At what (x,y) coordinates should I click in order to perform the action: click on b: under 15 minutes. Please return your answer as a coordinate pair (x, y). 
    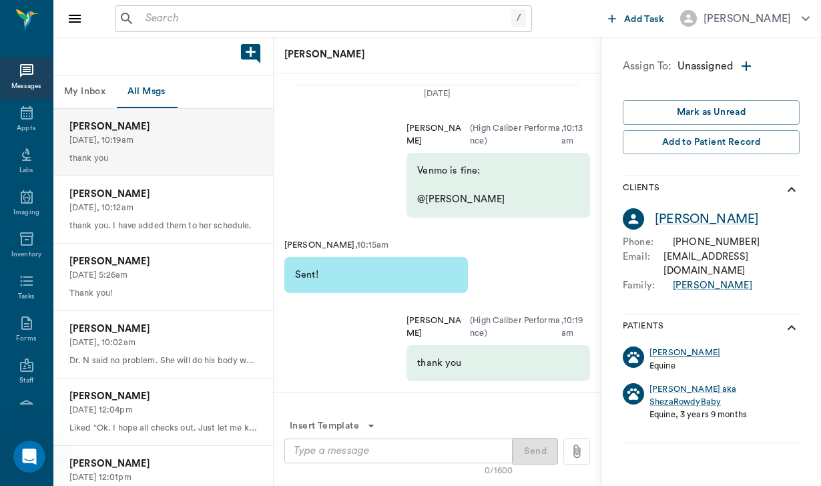
    Looking at the image, I should click on (79, 229).